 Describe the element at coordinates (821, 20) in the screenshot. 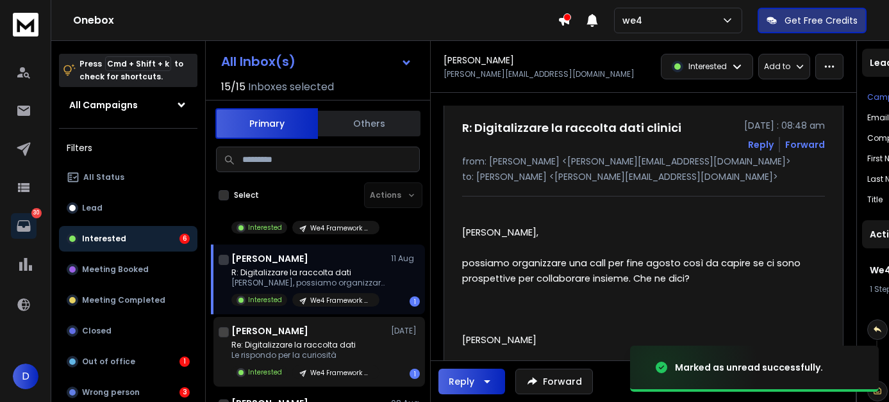

I see `p: Get Free Credits` at that location.